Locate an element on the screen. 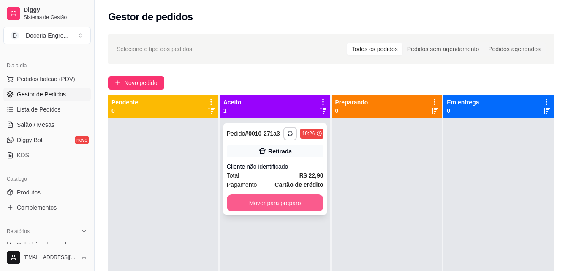  span: Gestor de Pedidos is located at coordinates (41, 94).